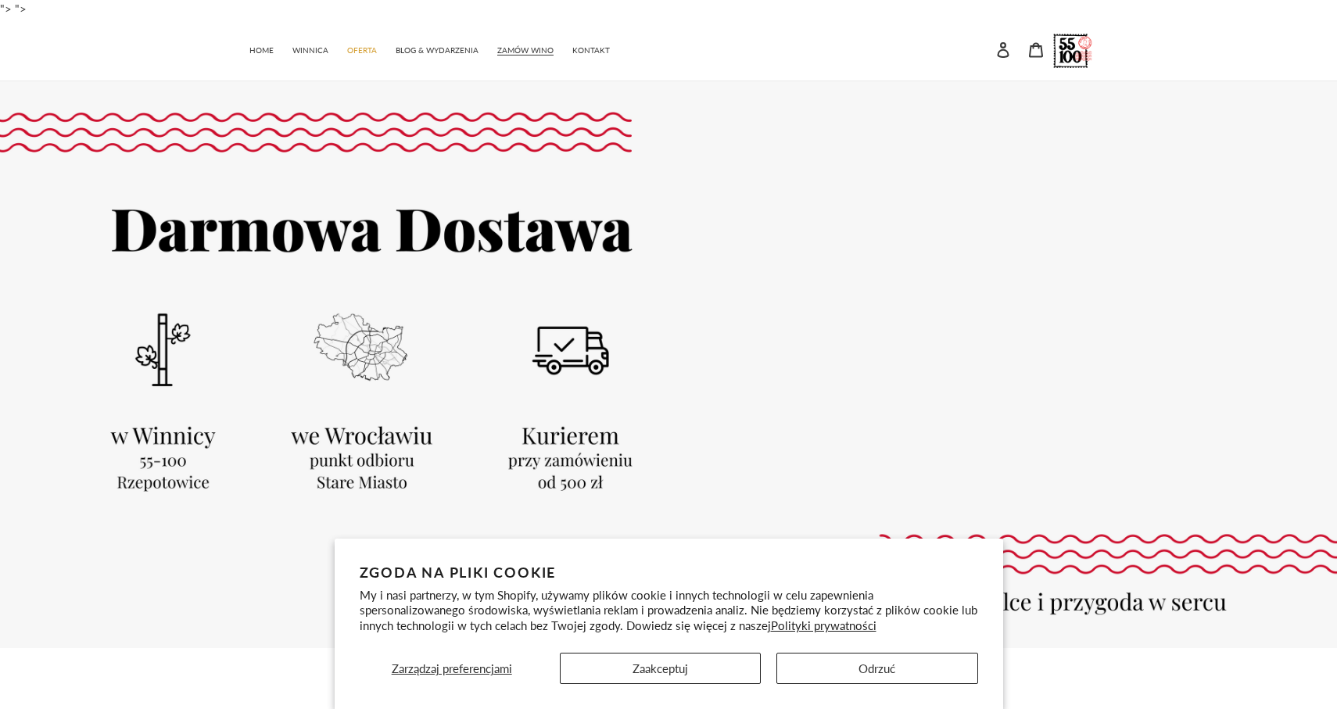 The height and width of the screenshot is (709, 1337). What do you see at coordinates (437, 48) in the screenshot?
I see `a: BLOG & WYDARZENIA` at bounding box center [437, 48].